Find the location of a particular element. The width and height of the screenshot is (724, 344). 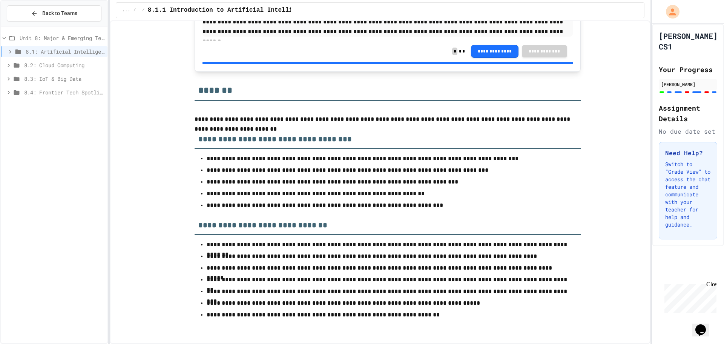

span: 8.1: Artificial Intelligence Basics is located at coordinates (65, 51).